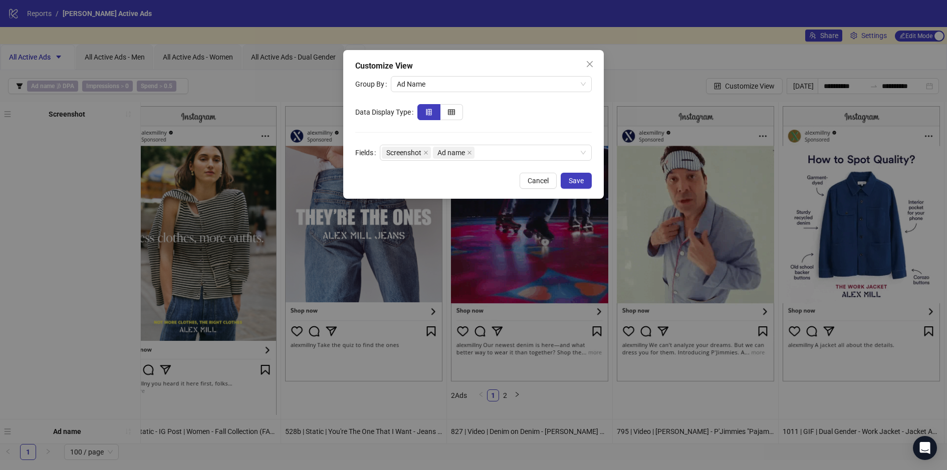 This screenshot has width=947, height=470. I want to click on div: Customize View, so click(473, 66).